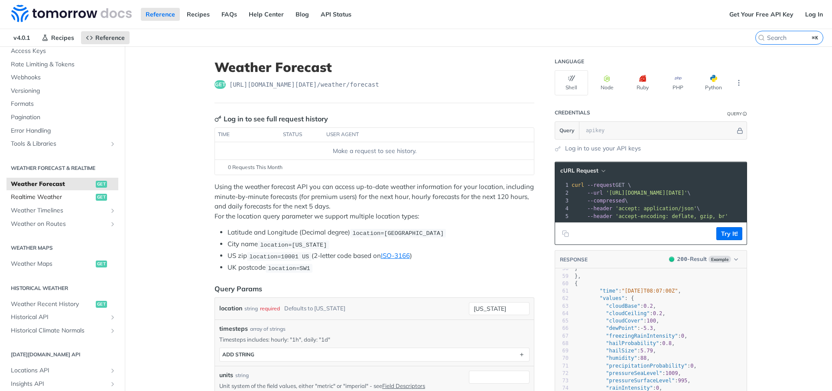  I want to click on span: "humidity", so click(621, 358).